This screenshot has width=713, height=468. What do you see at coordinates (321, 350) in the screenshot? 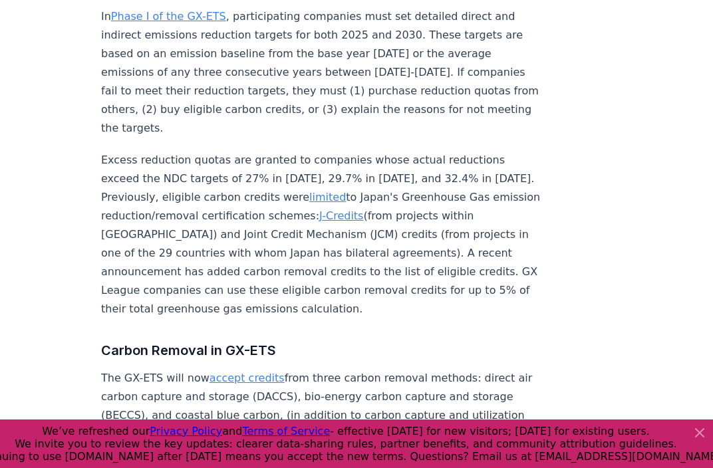
I see `h3: Carbon Removal in GX-ETS` at bounding box center [321, 350].